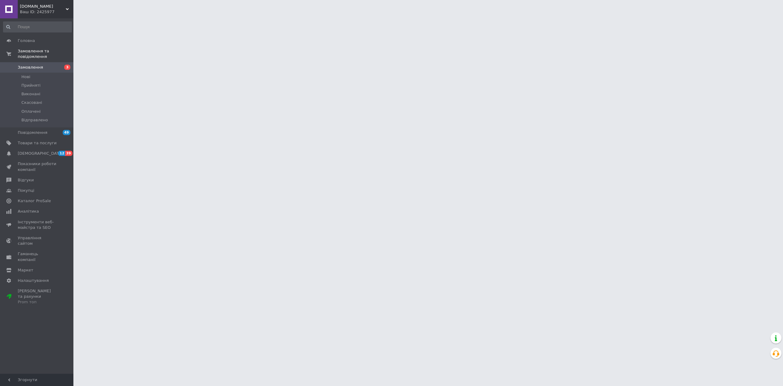 Image resolution: width=783 pixels, height=386 pixels. I want to click on span: Виконані, so click(31, 94).